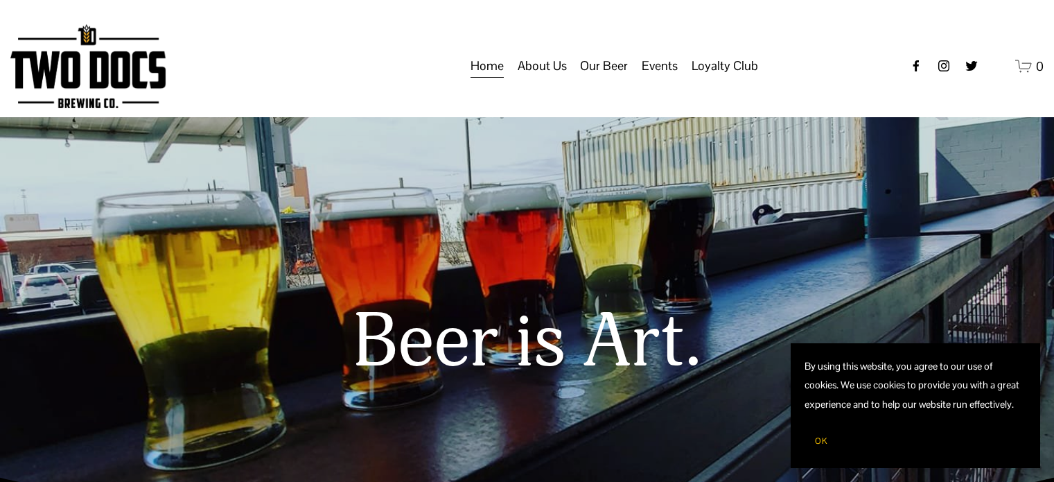  I want to click on span: About Us, so click(542, 66).